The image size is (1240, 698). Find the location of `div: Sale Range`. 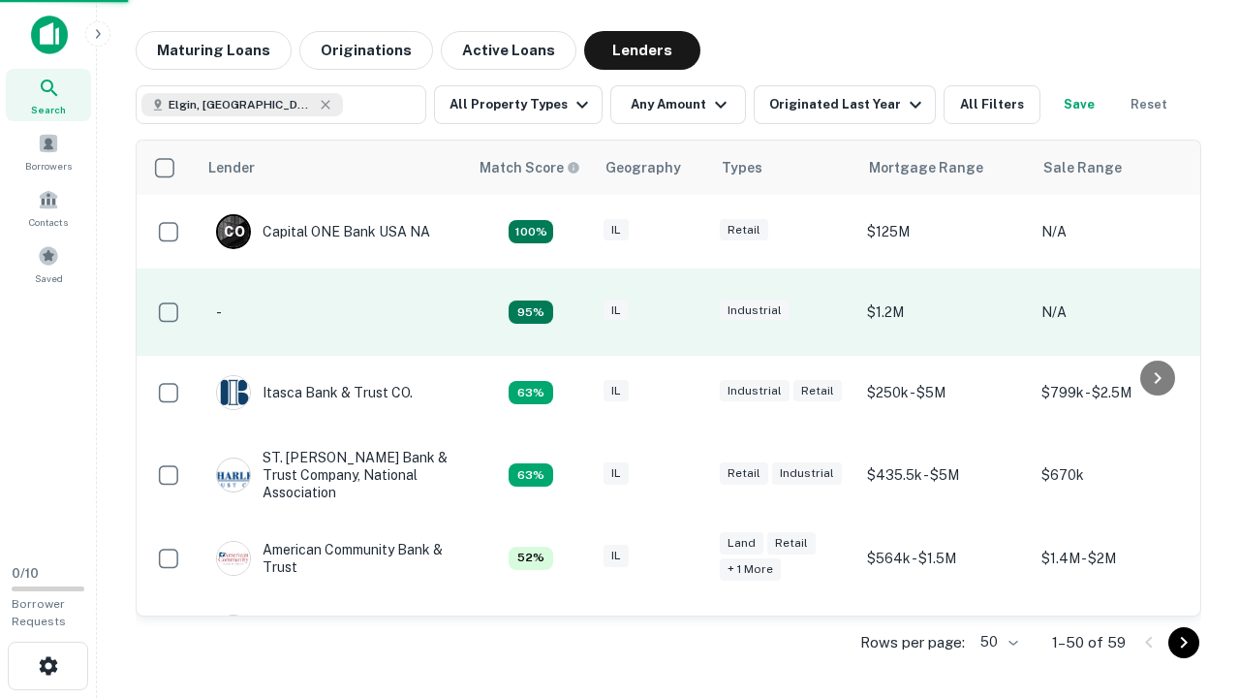

div: Sale Range is located at coordinates (1082, 168).